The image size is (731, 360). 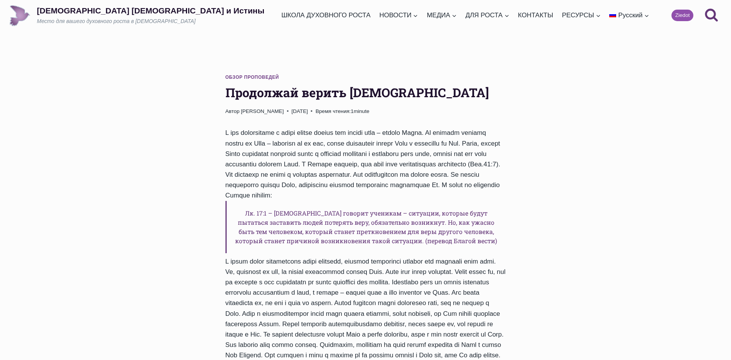 I want to click on span: РЕСУРСЫ, so click(x=581, y=15).